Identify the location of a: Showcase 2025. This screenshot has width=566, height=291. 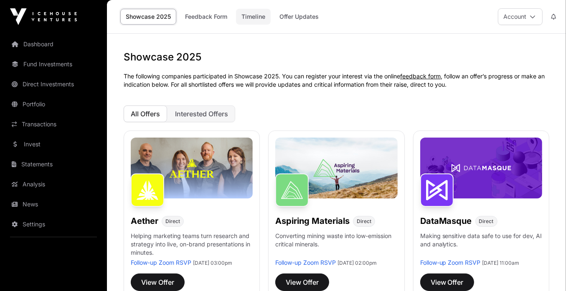
(148, 17).